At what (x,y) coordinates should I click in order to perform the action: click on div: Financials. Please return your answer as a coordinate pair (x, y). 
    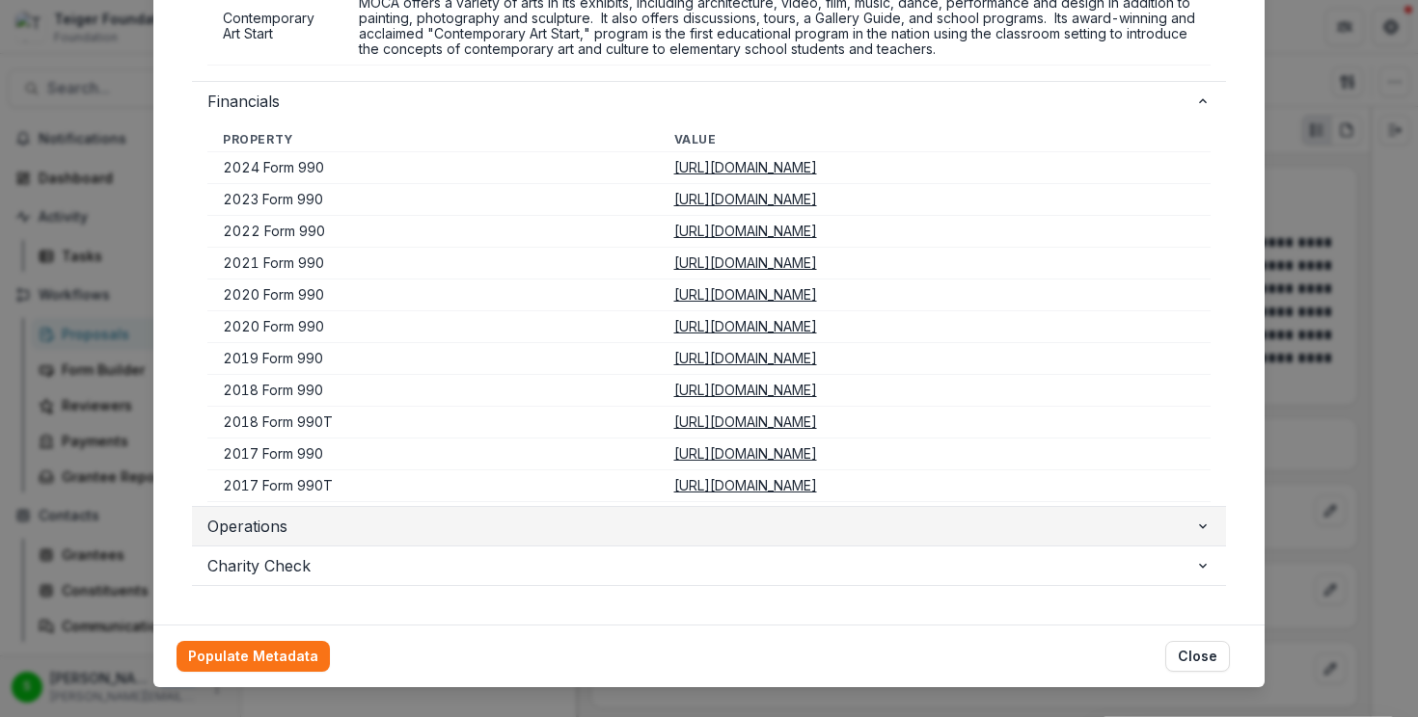
    Looking at the image, I should click on (709, 313).